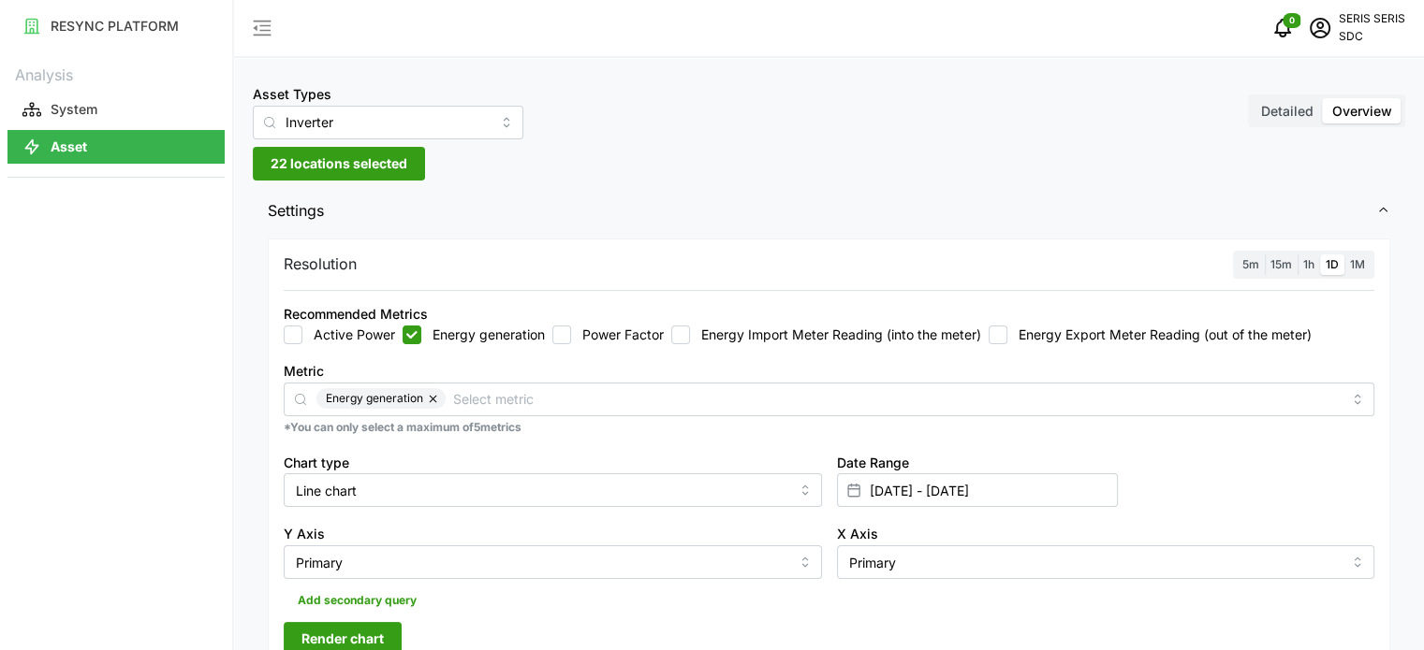 This screenshot has height=650, width=1424. I want to click on label: Active Power, so click(348, 335).